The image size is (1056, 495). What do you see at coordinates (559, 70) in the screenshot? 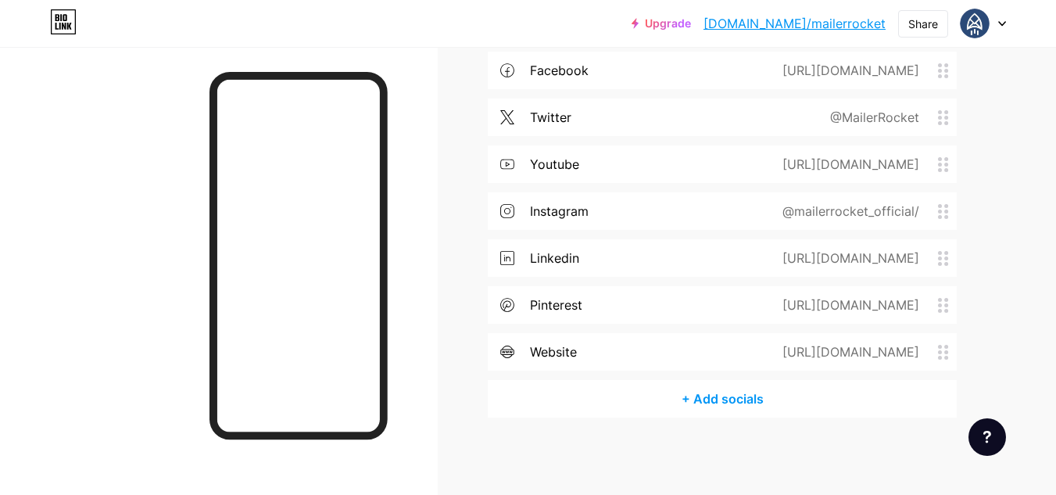
I see `div: facebook` at bounding box center [559, 70].